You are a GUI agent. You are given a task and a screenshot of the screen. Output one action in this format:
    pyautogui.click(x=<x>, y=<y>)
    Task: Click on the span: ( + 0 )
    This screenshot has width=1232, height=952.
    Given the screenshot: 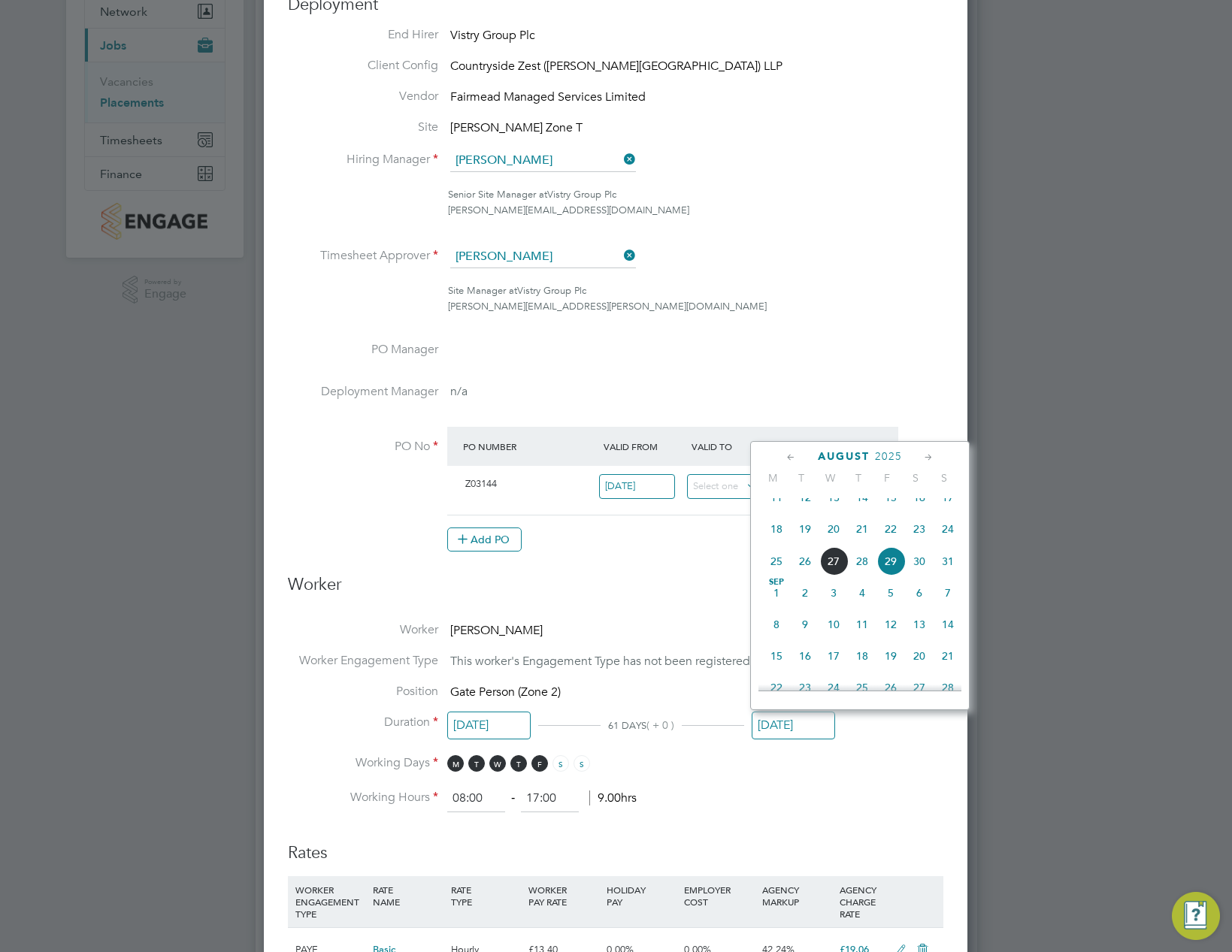 What is the action you would take?
    pyautogui.click(x=660, y=725)
    